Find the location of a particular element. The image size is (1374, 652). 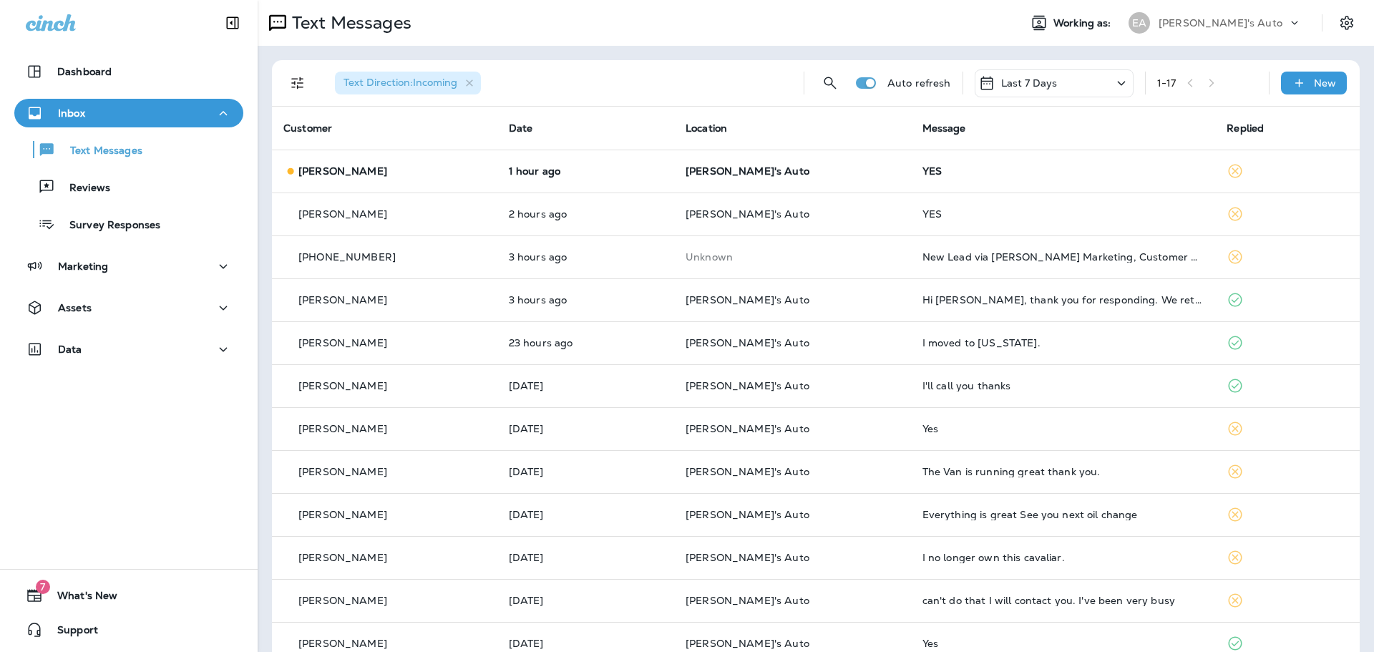

button: 7What's New is located at coordinates (129, 595).